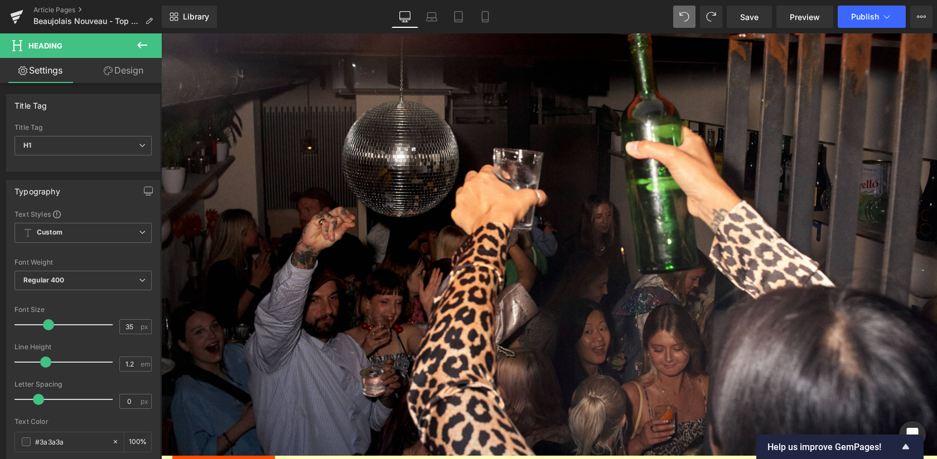 The image size is (937, 459). I want to click on span: Library, so click(196, 17).